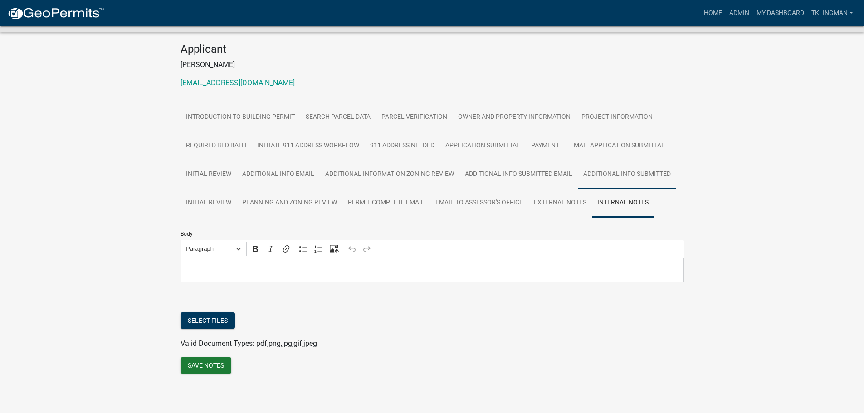 This screenshot has height=413, width=864. What do you see at coordinates (289, 203) in the screenshot?
I see `a: Planning and Zoning Review` at bounding box center [289, 203].